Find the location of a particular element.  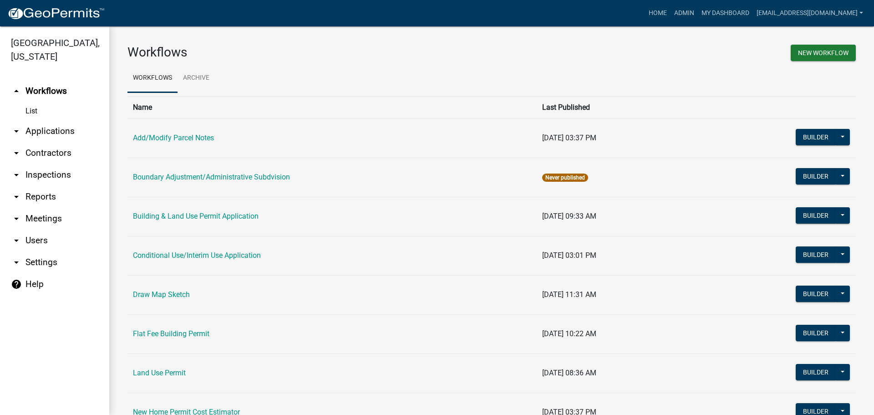

th: Last Published is located at coordinates (616, 107).